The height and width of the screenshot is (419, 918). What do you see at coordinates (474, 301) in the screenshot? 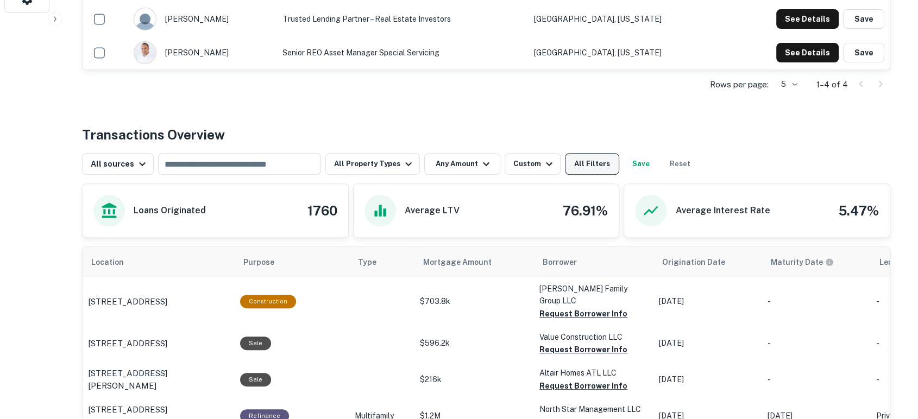
I see `p: $703.8k` at bounding box center [474, 301].